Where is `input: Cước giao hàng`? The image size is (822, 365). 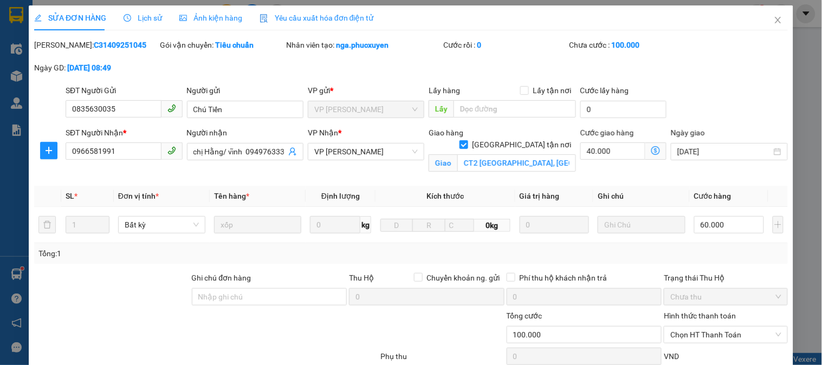
input: Cước giao hàng is located at coordinates (613, 151).